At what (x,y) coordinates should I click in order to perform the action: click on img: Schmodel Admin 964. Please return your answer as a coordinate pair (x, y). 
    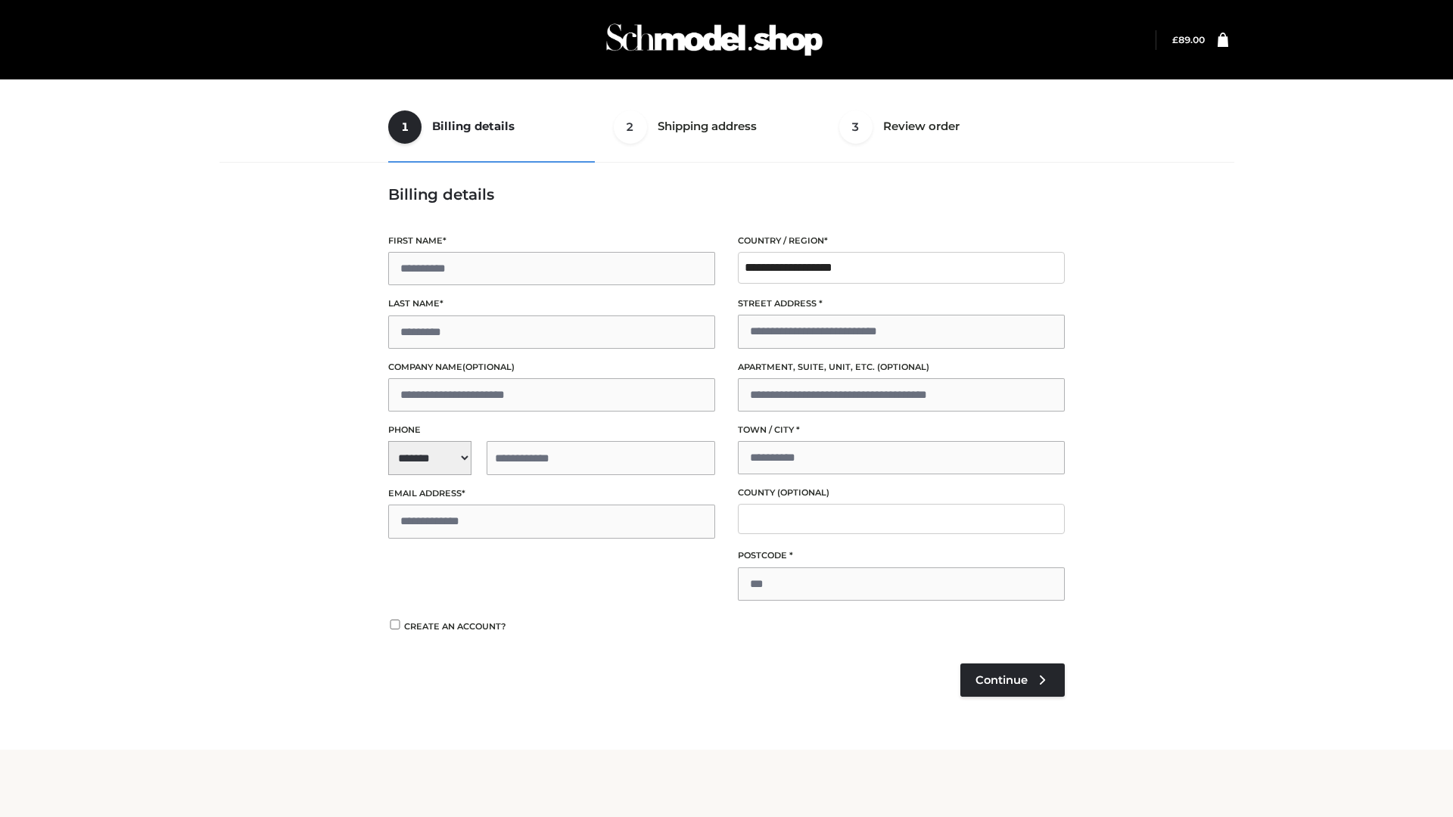
    Looking at the image, I should click on (714, 39).